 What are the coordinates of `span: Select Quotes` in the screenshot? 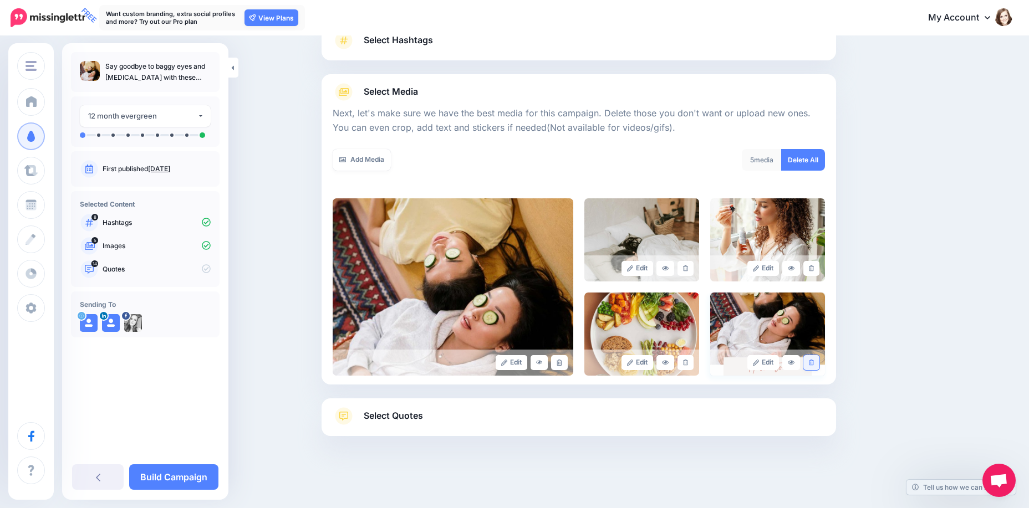 It's located at (393, 416).